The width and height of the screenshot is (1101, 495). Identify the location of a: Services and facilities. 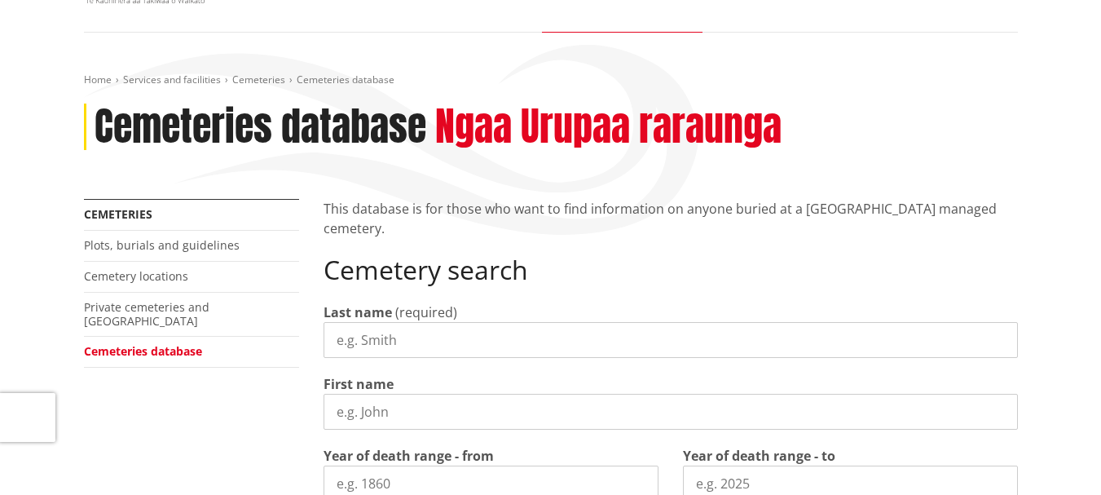
(172, 79).